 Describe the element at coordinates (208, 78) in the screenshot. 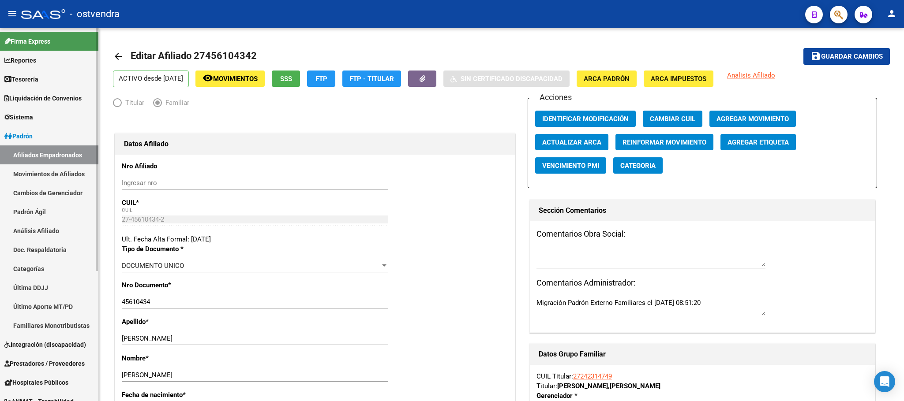

I see `mat-icon: remove_red_eye` at that location.